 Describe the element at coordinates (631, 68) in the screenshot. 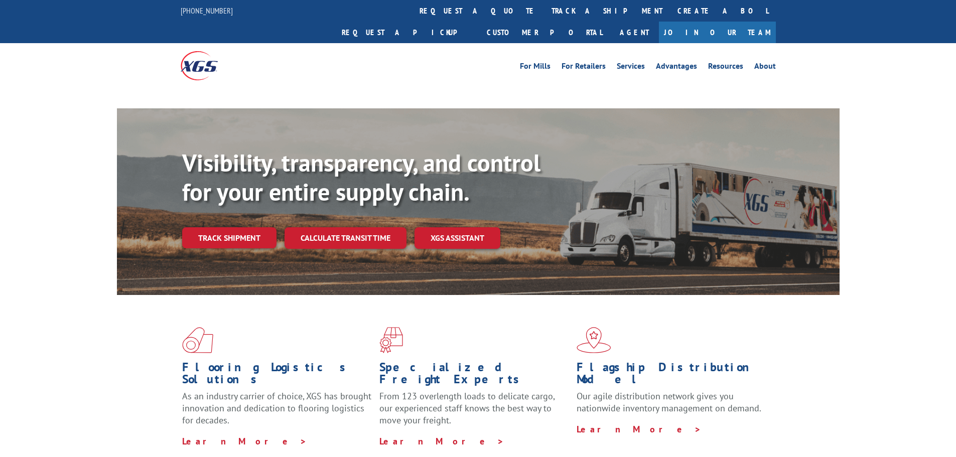

I see `a: Services` at that location.